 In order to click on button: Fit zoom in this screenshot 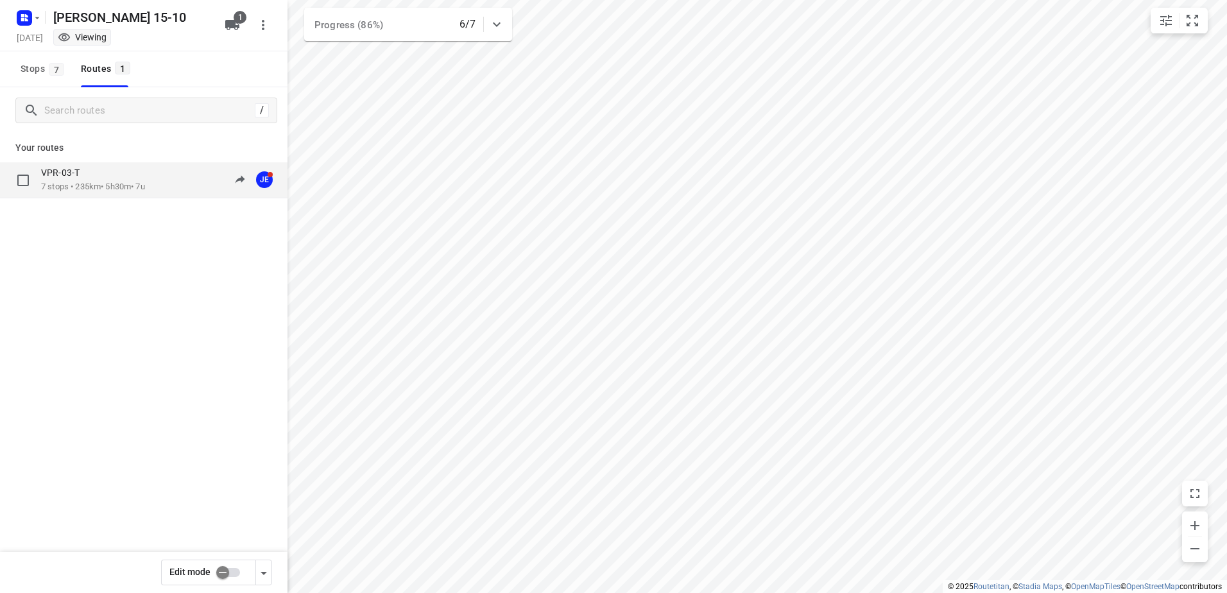, I will do `click(1193, 21)`.